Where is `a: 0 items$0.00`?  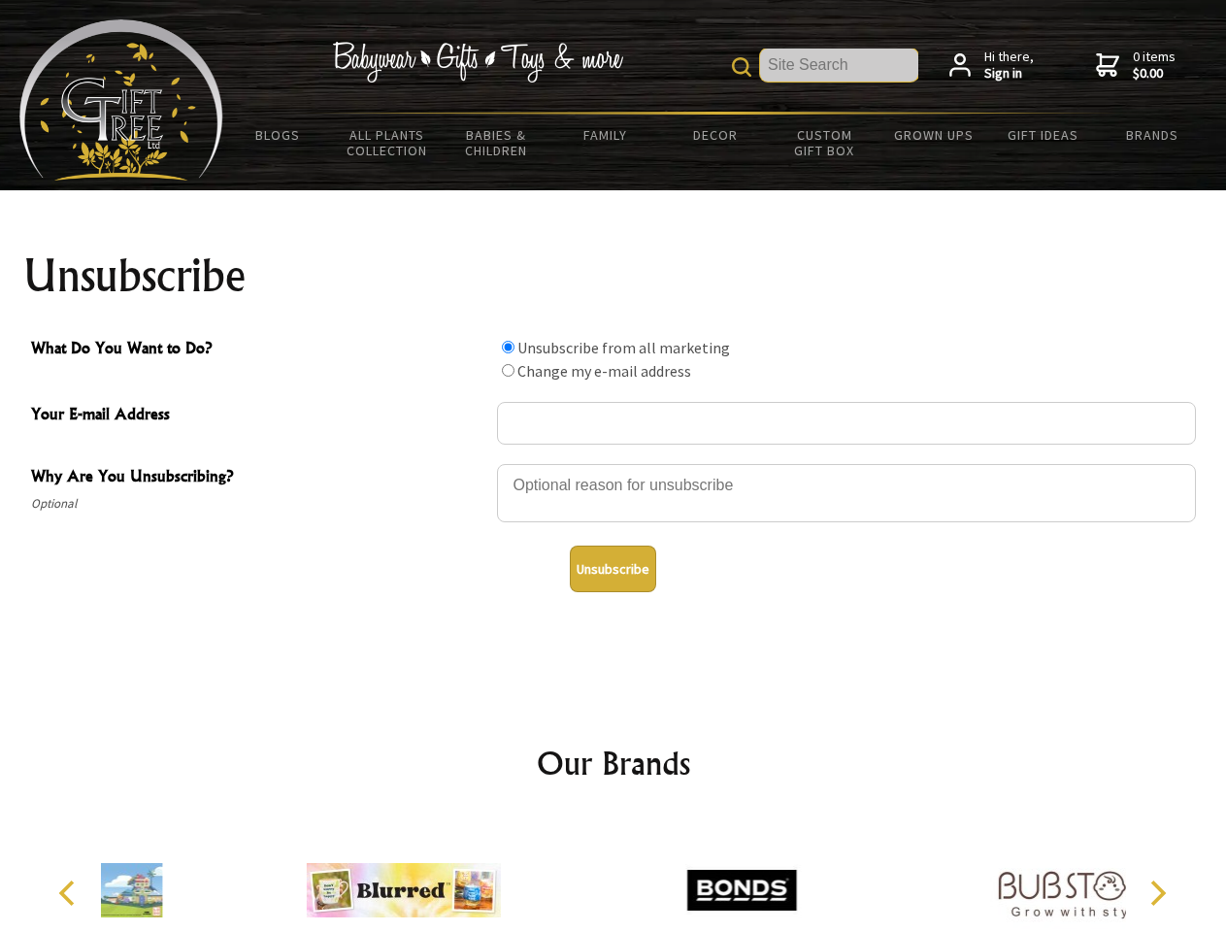
a: 0 items$0.00 is located at coordinates (1136, 65).